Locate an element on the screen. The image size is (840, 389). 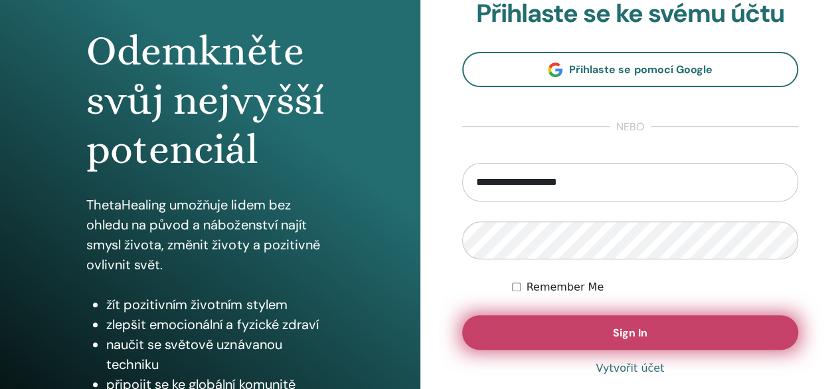
li: zlepšit emocionální a fyzické zdraví is located at coordinates (220, 324).